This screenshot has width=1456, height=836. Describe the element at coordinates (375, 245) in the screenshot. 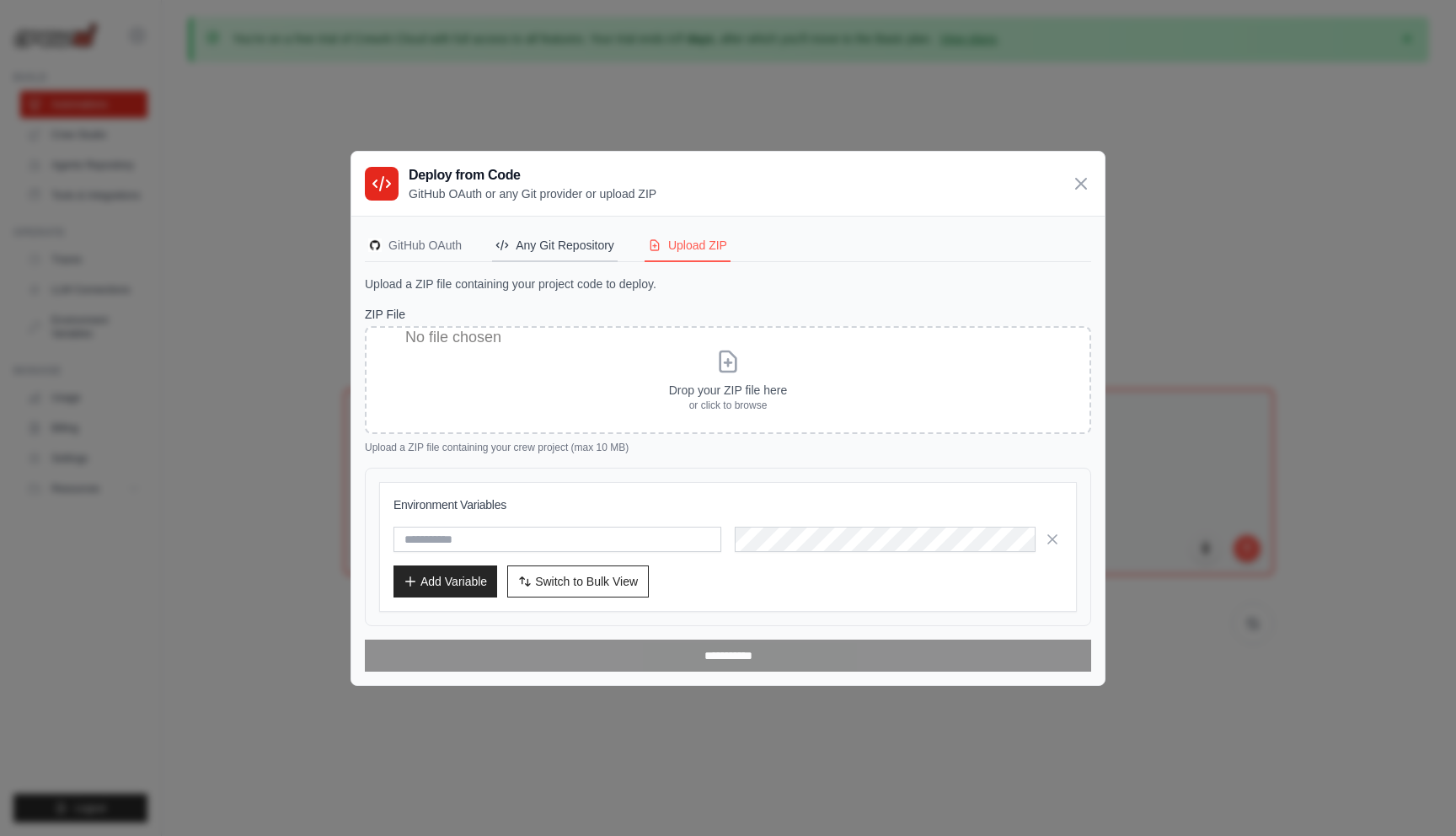

I see `img: GitHub` at that location.